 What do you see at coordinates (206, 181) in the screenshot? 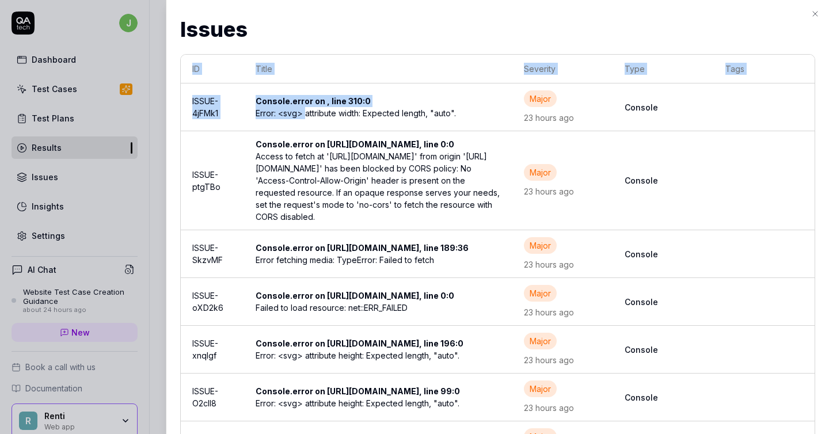
I see `a: ISSUE-ptgTBo` at bounding box center [206, 181].